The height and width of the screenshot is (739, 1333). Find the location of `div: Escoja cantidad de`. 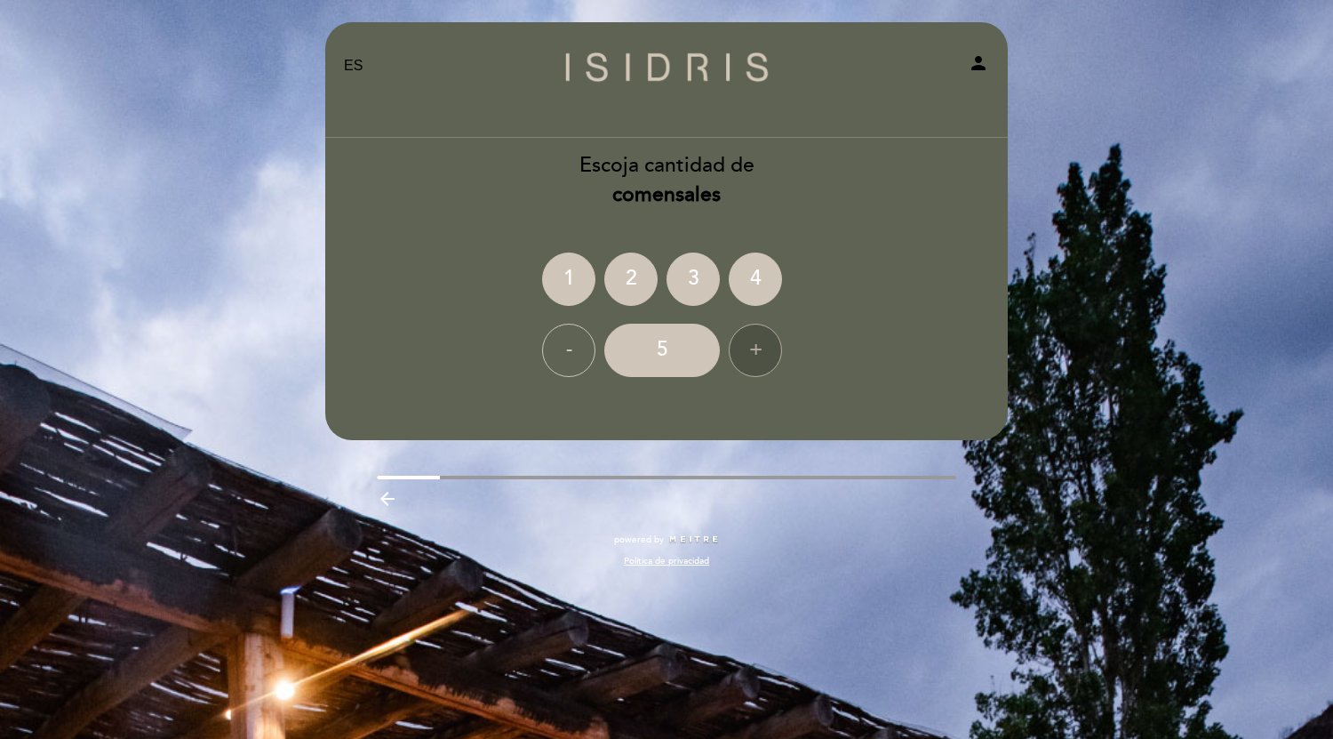

div: Escoja cantidad de is located at coordinates (667, 180).